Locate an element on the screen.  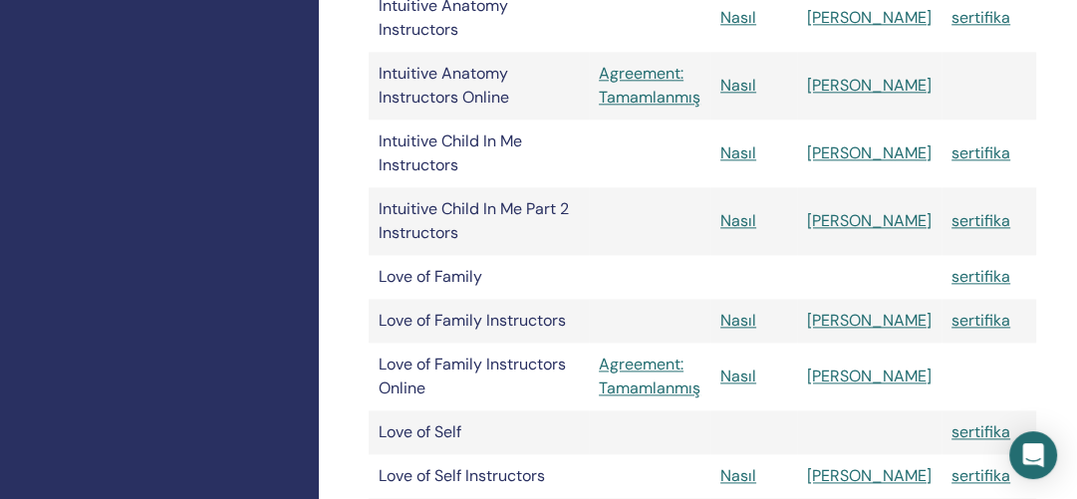
td: Intuitive Anatomy Instructors Online is located at coordinates (478, 86).